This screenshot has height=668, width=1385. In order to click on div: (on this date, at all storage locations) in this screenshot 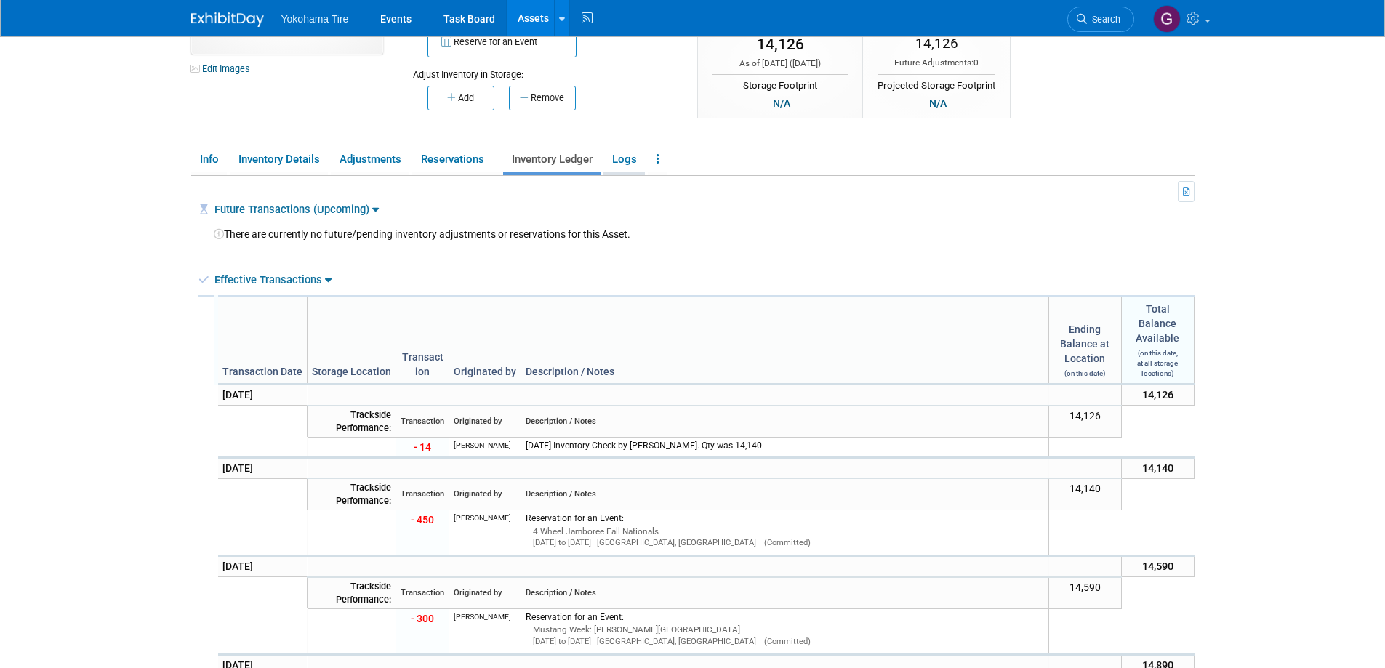, I will do `click(1158, 362)`.